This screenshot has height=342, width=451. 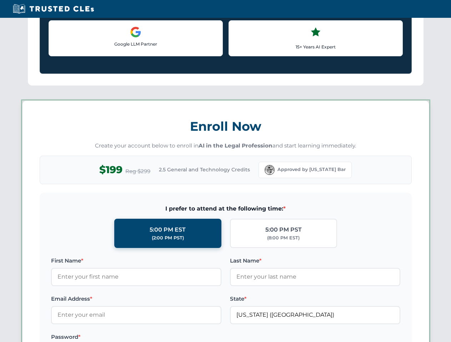 I want to click on img: Trusted CLEs, so click(x=53, y=9).